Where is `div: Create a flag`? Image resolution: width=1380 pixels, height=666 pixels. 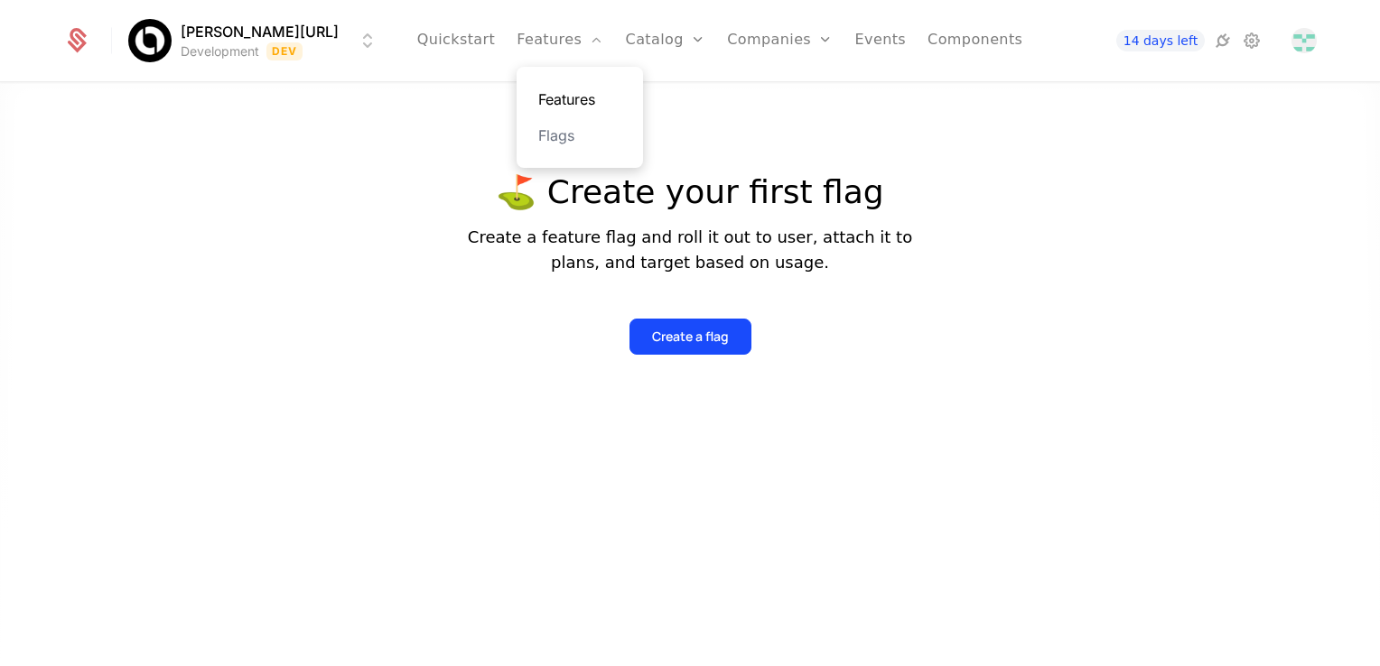 div: Create a flag is located at coordinates (690, 337).